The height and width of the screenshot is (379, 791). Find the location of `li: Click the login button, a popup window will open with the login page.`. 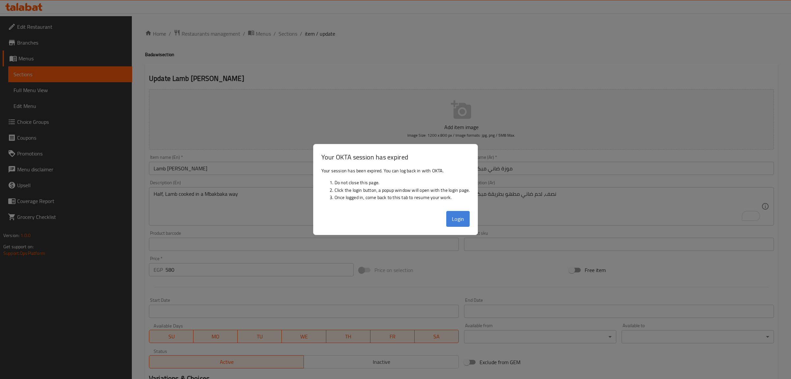

li: Click the login button, a popup window will open with the login page. is located at coordinates (402, 190).